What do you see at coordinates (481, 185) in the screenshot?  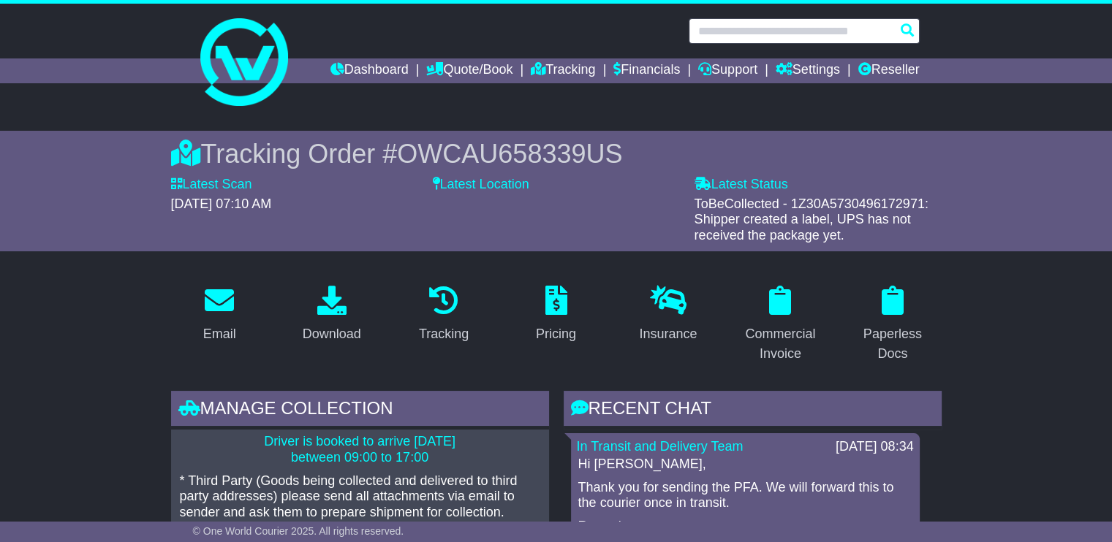 I see `label: Latest Location` at bounding box center [481, 185].